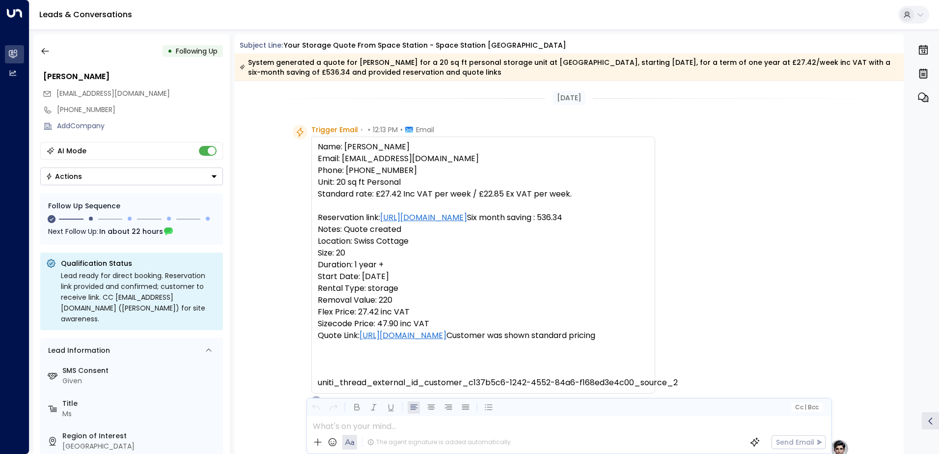  Describe the element at coordinates (140, 413) in the screenshot. I see `div: Ms` at that location.